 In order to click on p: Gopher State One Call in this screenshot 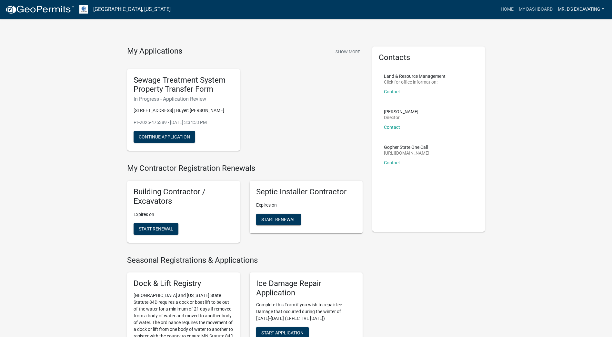, I will do `click(407, 147)`.